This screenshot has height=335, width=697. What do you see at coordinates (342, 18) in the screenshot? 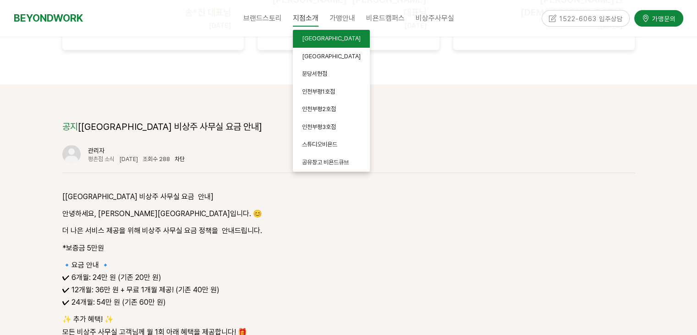
I see `span: 가맹안내` at bounding box center [342, 18].